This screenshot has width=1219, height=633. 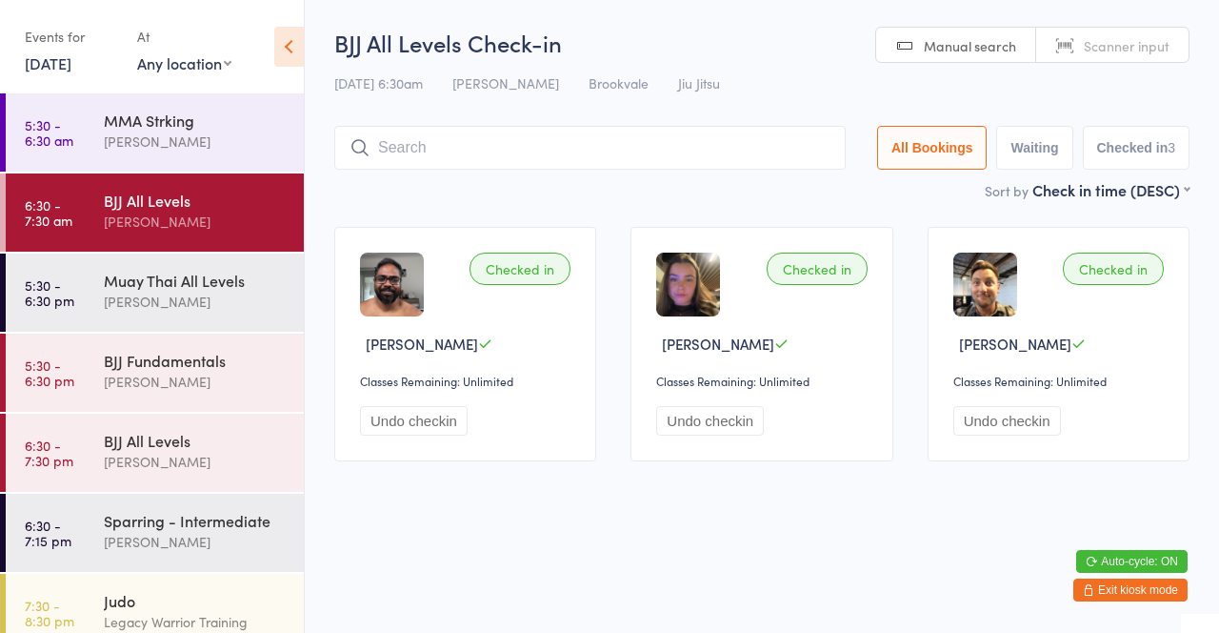 I want to click on span: Manual search, so click(x=970, y=46).